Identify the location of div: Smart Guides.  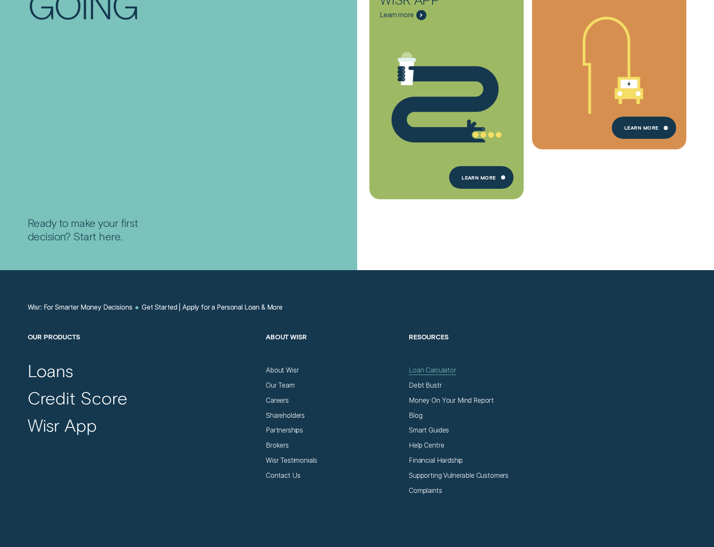
(429, 430).